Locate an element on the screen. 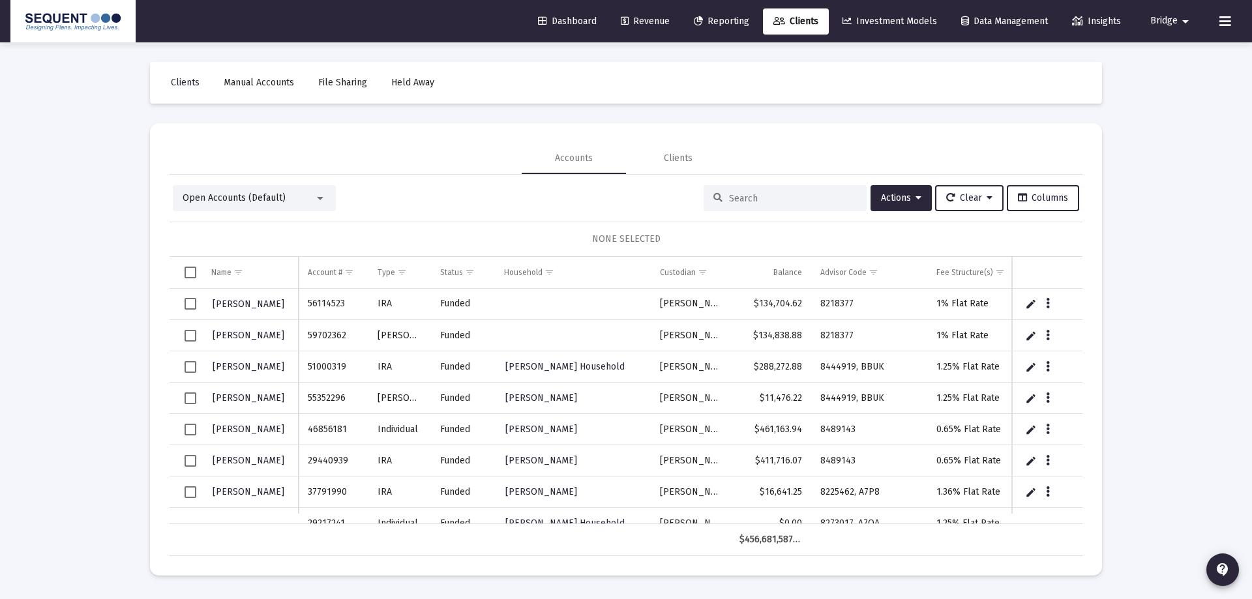 This screenshot has height=599, width=1252. span: Held Away is located at coordinates (413, 82).